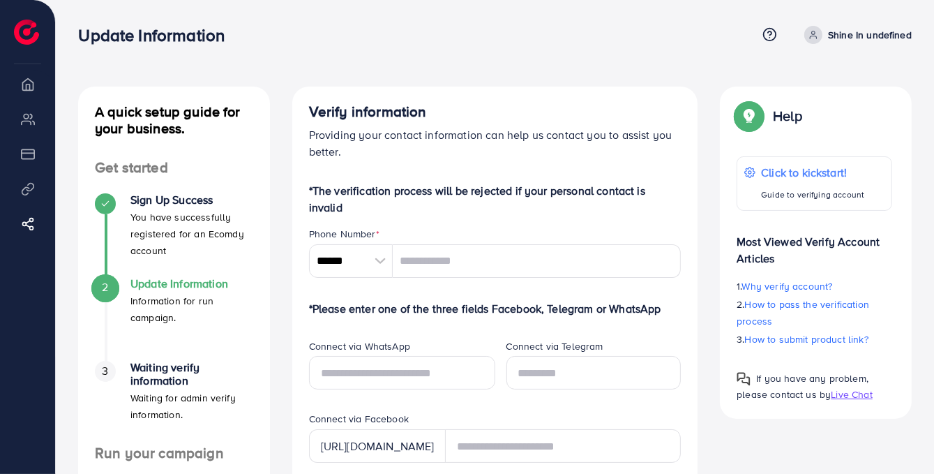 Image resolution: width=934 pixels, height=474 pixels. What do you see at coordinates (344, 234) in the screenshot?
I see `label: Phone Number` at bounding box center [344, 234].